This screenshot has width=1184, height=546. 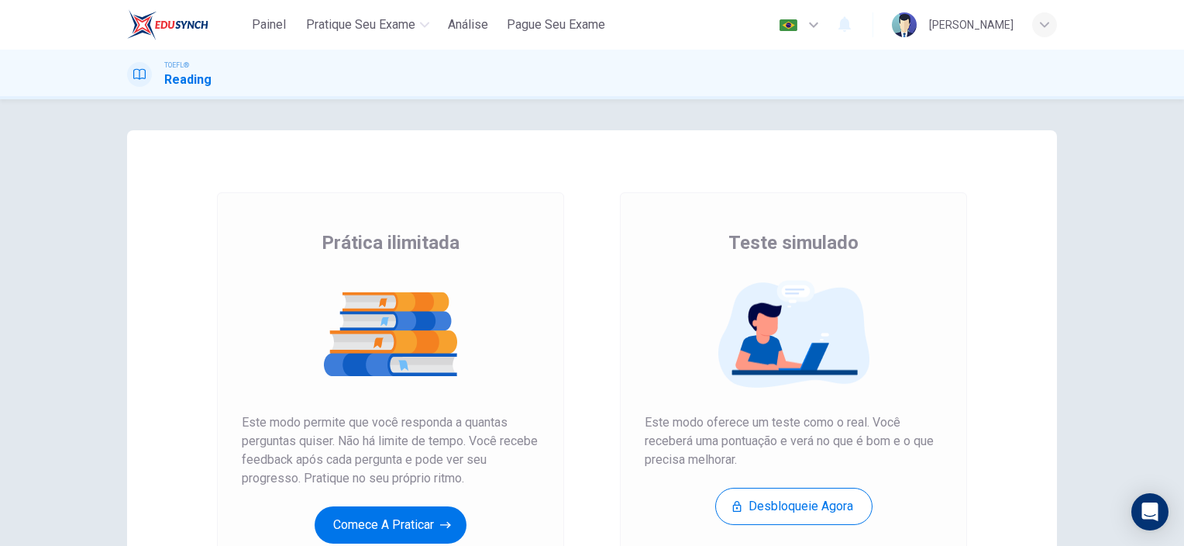 What do you see at coordinates (167, 25) in the screenshot?
I see `img: EduSynch logo` at bounding box center [167, 25].